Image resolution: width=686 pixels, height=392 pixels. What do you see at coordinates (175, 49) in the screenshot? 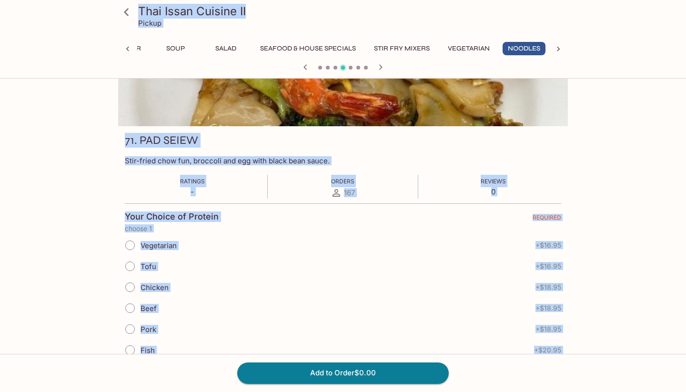
I see `button: Soup` at bounding box center [175, 49].